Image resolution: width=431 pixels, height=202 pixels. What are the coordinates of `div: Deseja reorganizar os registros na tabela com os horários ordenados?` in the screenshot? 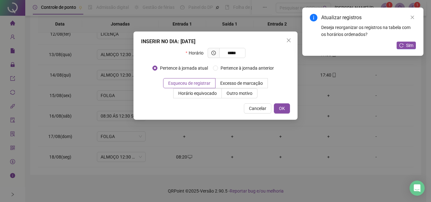 It's located at (368, 31).